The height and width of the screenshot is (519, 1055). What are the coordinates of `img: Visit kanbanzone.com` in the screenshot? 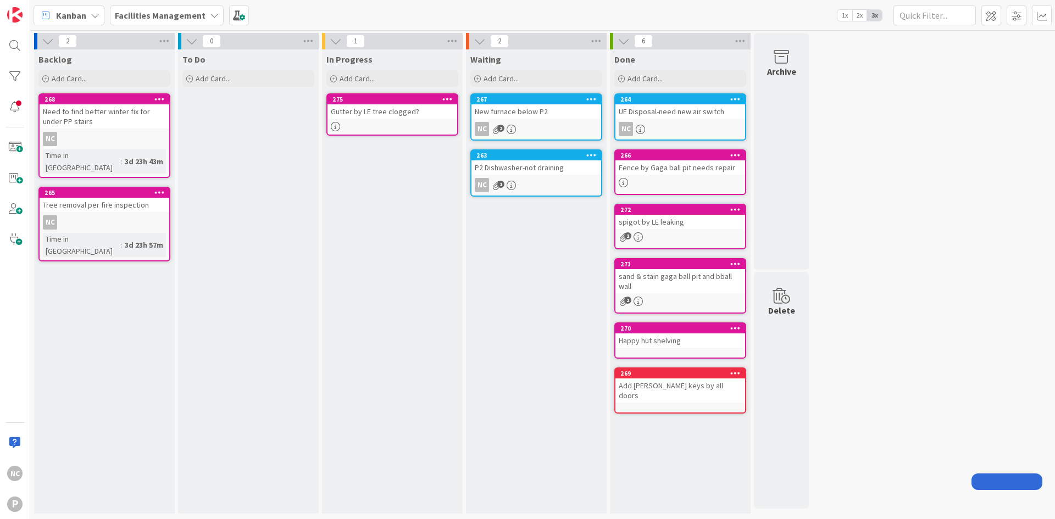 It's located at (15, 15).